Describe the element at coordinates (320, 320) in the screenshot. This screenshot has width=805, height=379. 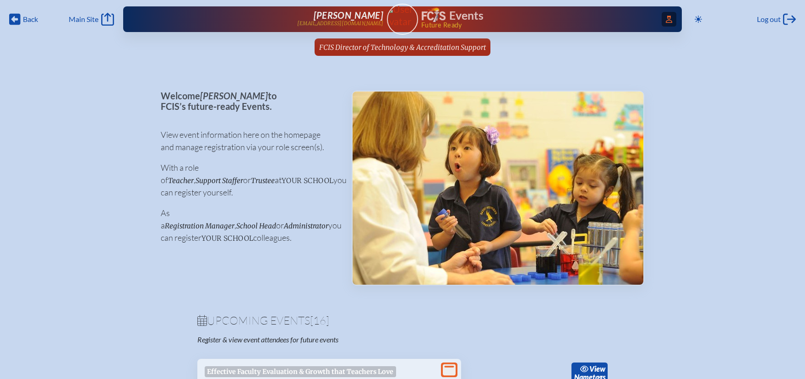
I see `span: [16]` at that location.